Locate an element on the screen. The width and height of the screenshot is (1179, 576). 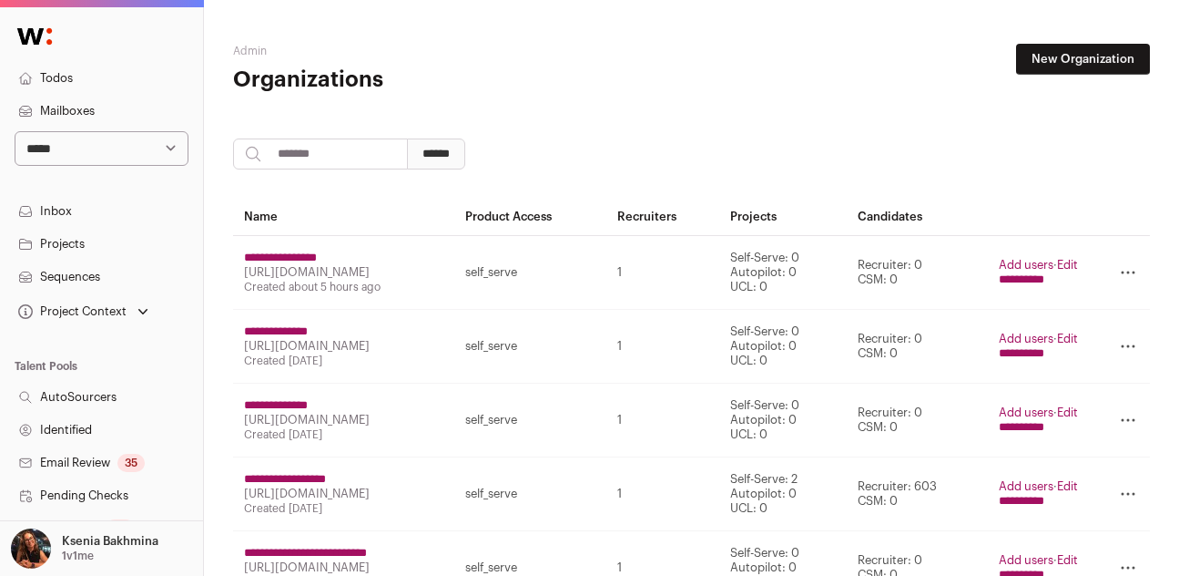
th: Product Access is located at coordinates (530, 217).